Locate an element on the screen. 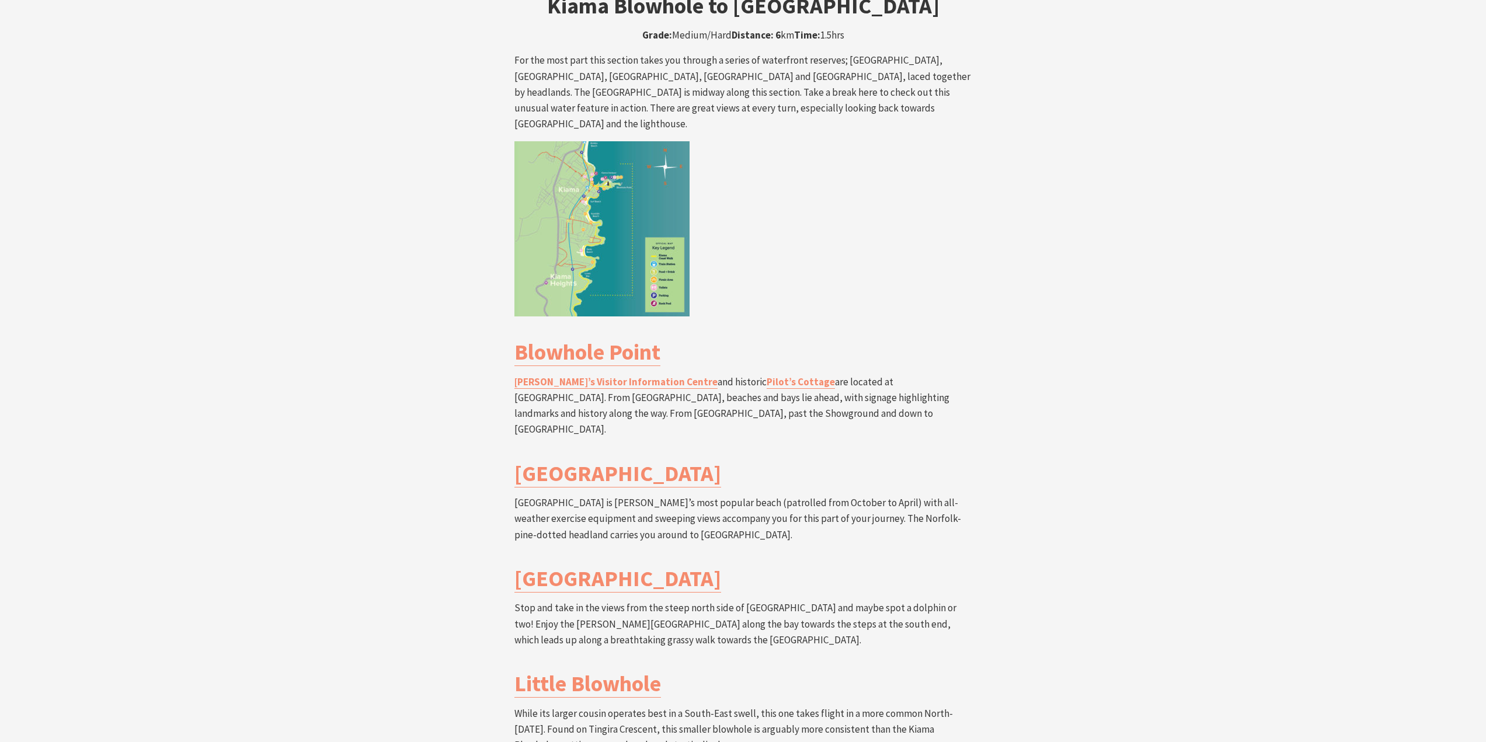 This screenshot has height=742, width=1486. img: Kiama Coast Walk Mid Section is located at coordinates (602, 229).